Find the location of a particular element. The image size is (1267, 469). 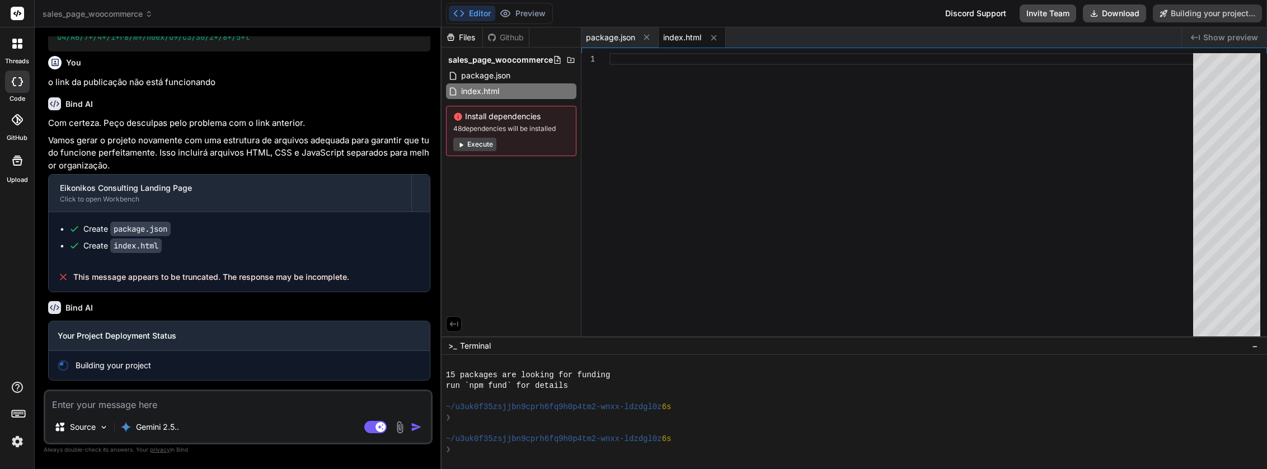

button: Download is located at coordinates (1114, 13).